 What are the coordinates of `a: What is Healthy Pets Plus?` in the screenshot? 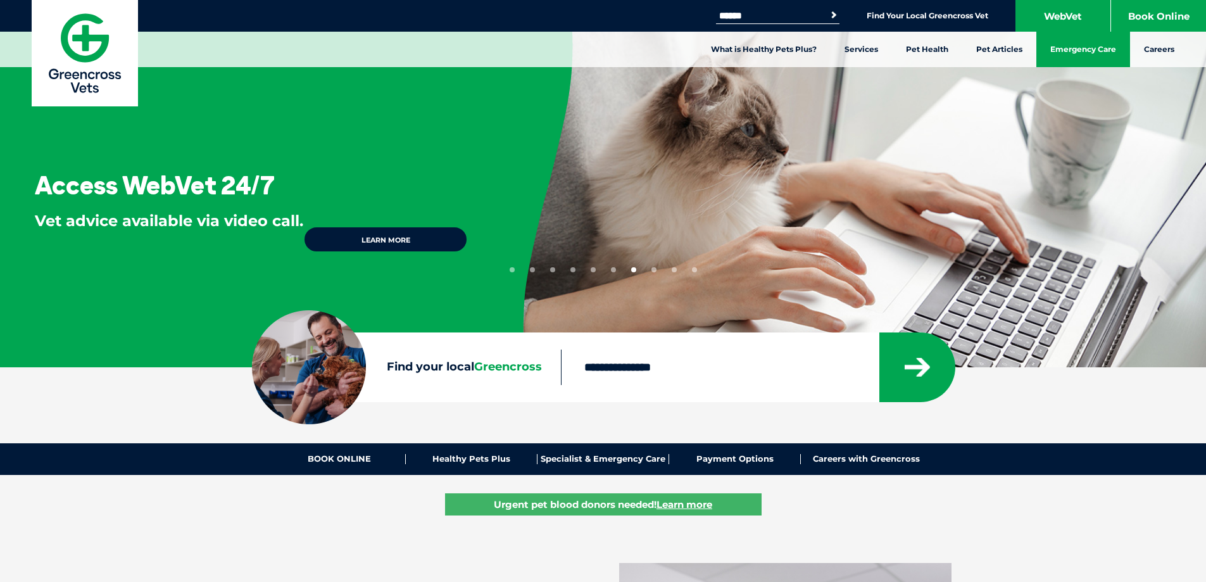 It's located at (763, 49).